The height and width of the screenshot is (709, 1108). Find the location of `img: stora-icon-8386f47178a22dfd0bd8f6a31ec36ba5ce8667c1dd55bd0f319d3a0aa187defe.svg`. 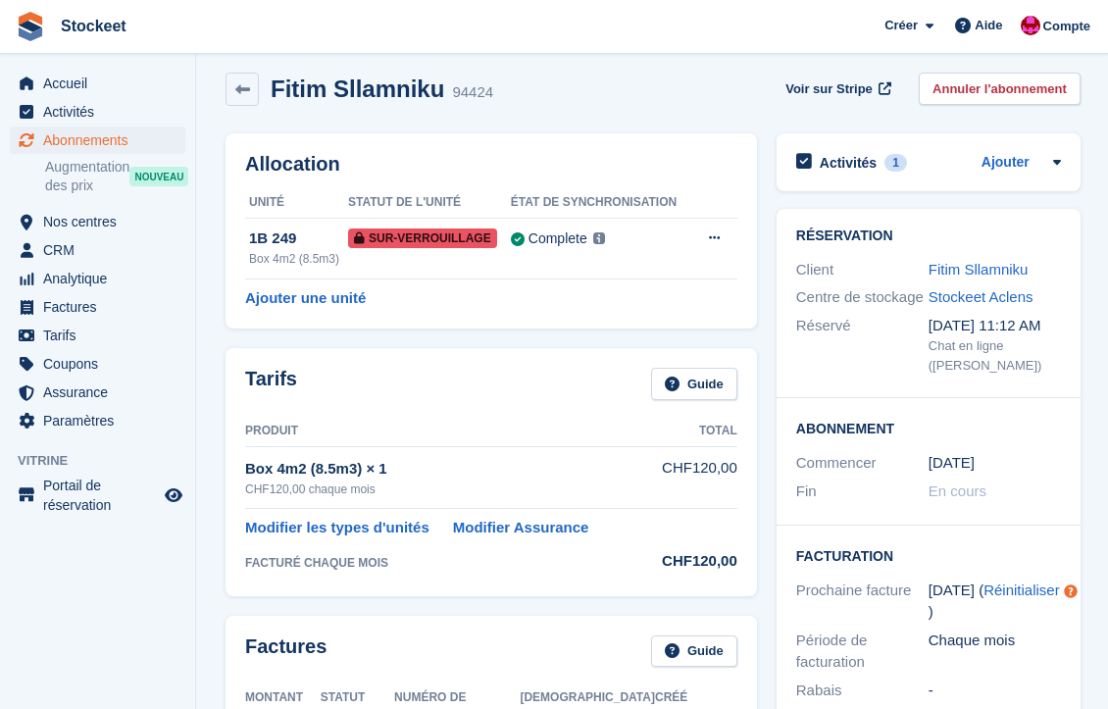

img: stora-icon-8386f47178a22dfd0bd8f6a31ec36ba5ce8667c1dd55bd0f319d3a0aa187defe.svg is located at coordinates (30, 26).